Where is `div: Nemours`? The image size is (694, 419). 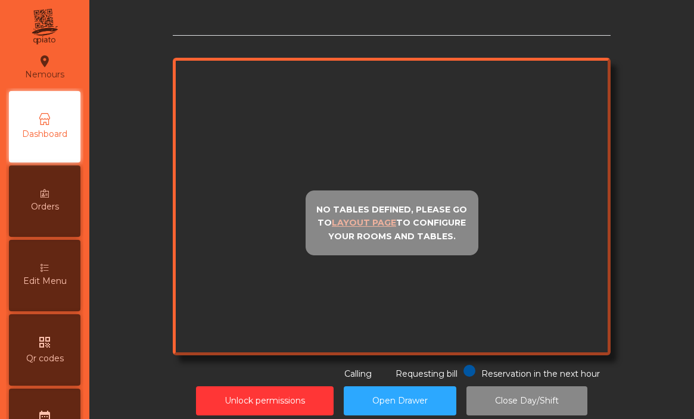
div: Nemours is located at coordinates (45, 67).